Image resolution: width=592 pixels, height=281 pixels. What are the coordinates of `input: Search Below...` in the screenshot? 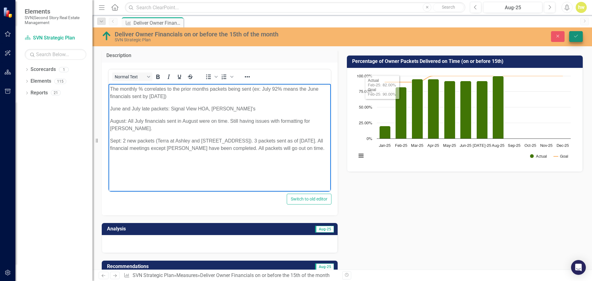 It's located at (55, 54).